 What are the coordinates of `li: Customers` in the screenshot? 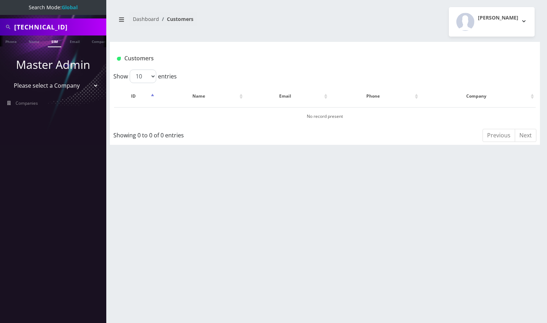 It's located at (176, 19).